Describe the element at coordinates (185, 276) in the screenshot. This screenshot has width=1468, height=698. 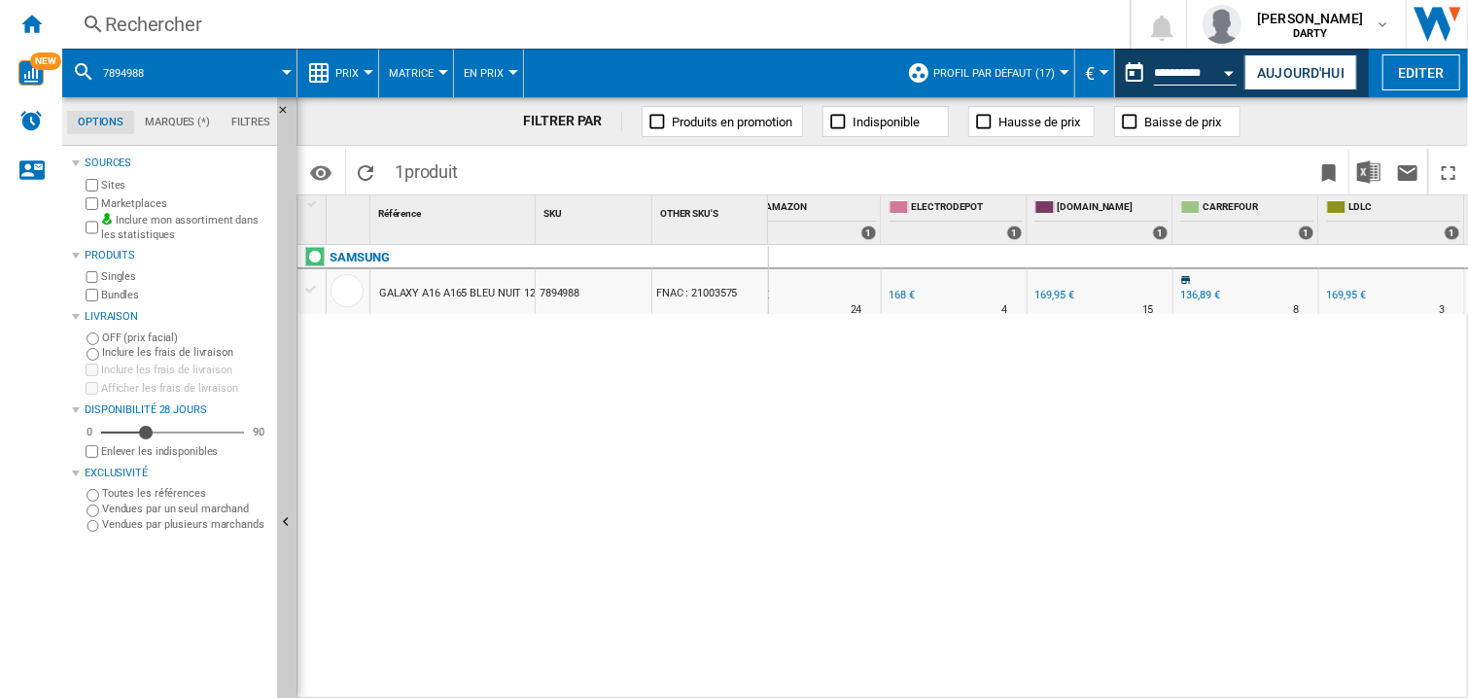
I see `label: Singles` at that location.